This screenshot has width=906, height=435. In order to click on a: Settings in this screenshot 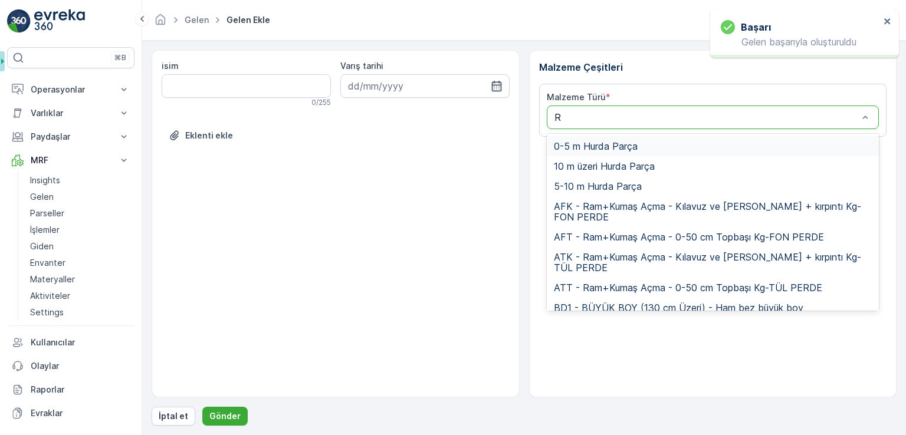, I will do `click(80, 313)`.